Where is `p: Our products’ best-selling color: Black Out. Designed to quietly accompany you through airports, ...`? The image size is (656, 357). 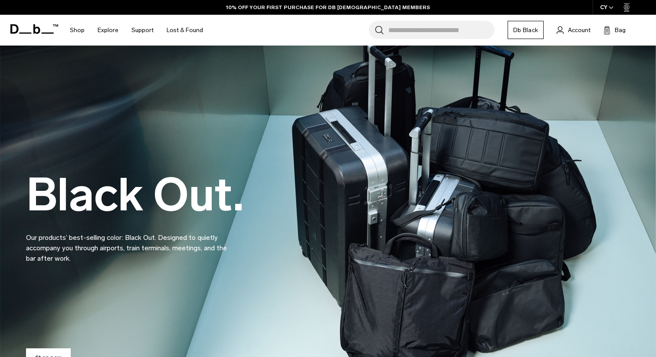
p: Our products’ best-selling color: Black Out. Designed to quietly accompany you through airports, ... is located at coordinates (130, 243).